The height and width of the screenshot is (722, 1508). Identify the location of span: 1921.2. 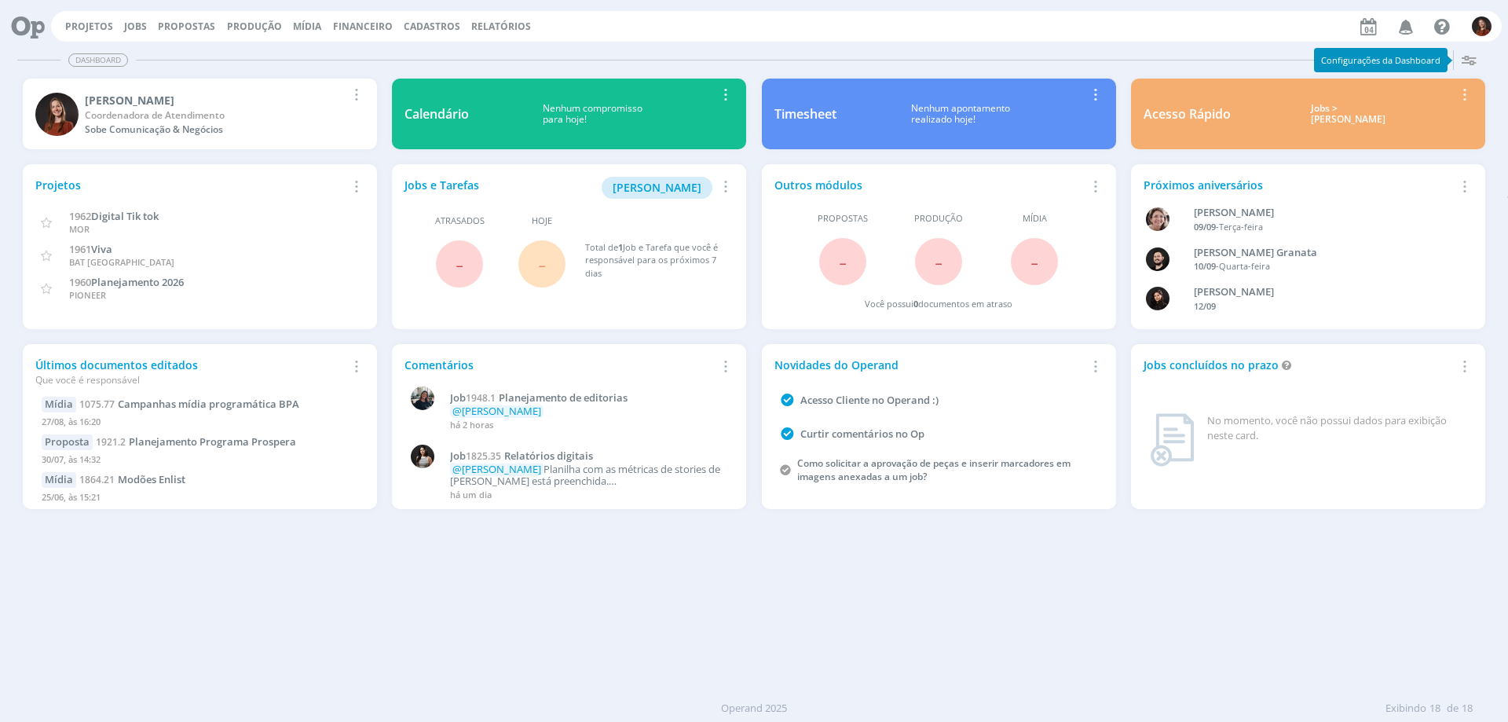
(111, 441).